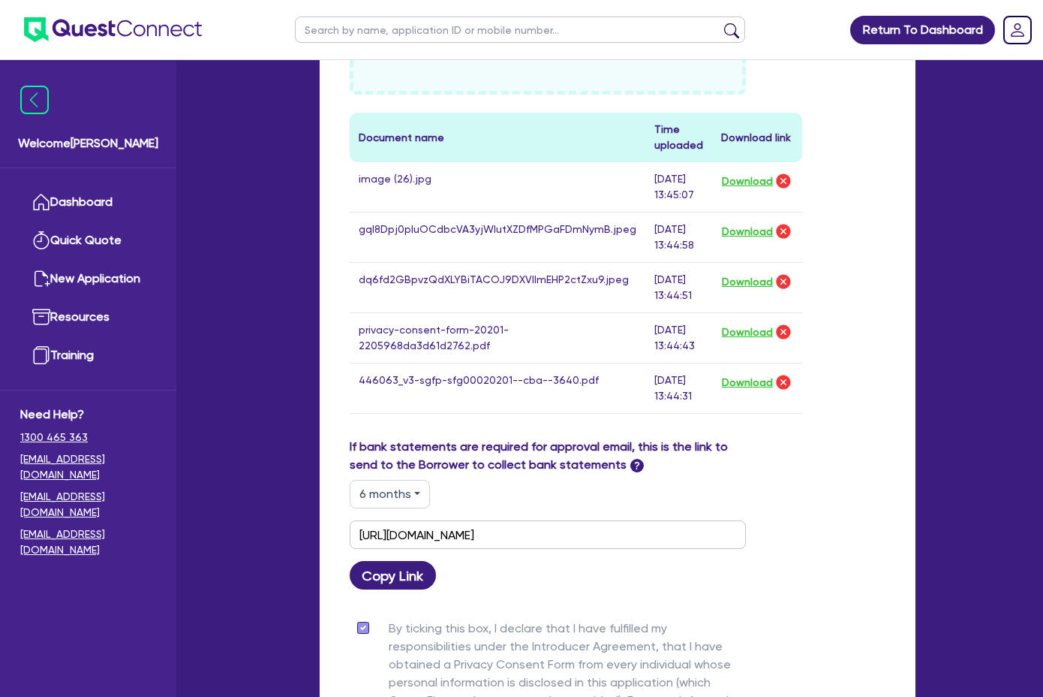 The width and height of the screenshot is (1043, 697). What do you see at coordinates (41, 279) in the screenshot?
I see `img: new-application` at bounding box center [41, 279].